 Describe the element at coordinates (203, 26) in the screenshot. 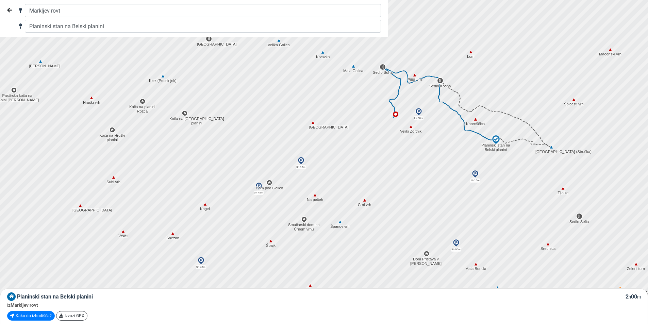

I see `input: Cilj` at that location.